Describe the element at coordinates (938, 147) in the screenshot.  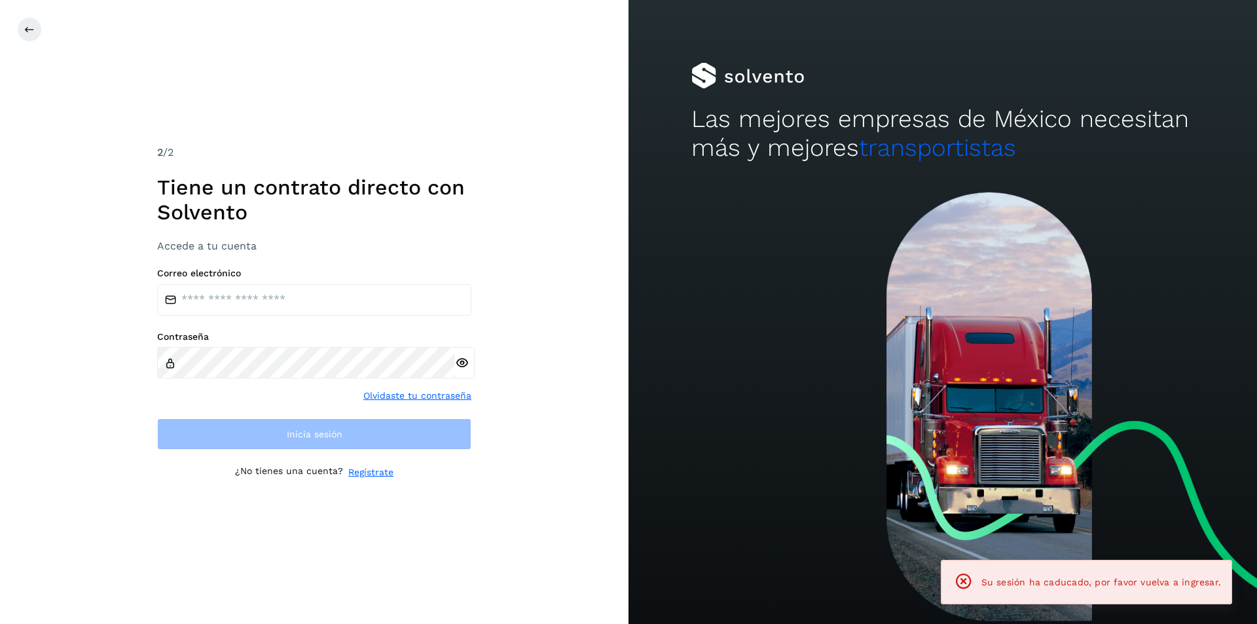
I see `span: transportistas` at that location.